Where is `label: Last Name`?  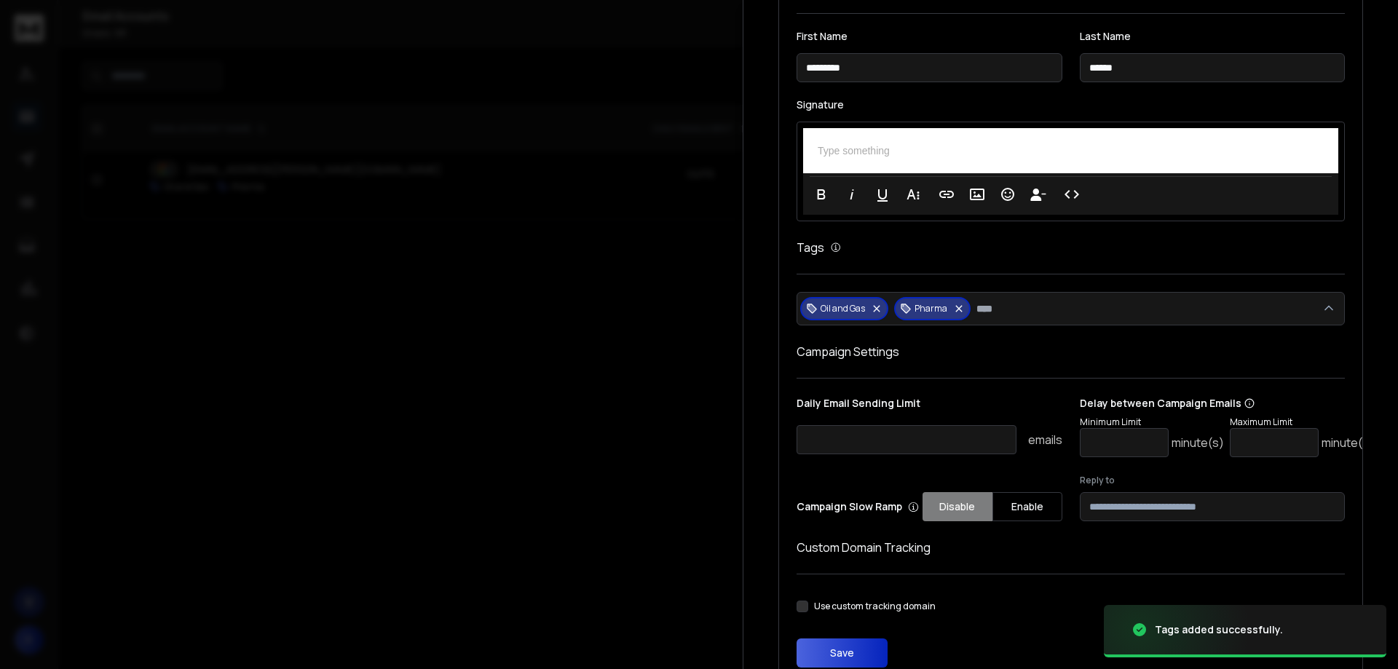 label: Last Name is located at coordinates (1212, 36).